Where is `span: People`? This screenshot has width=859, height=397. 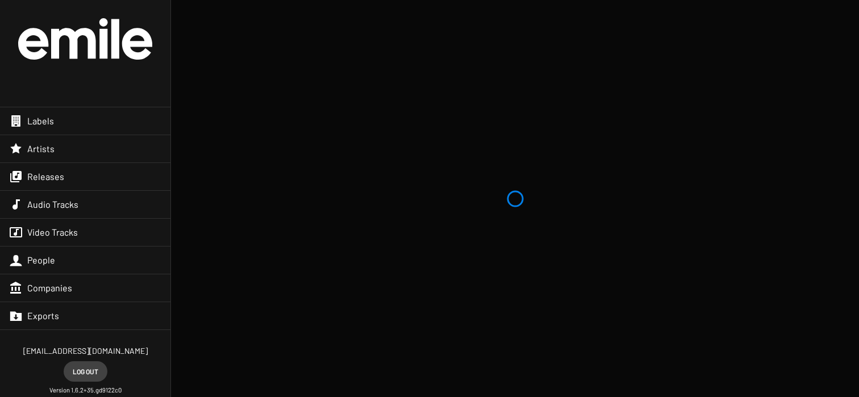
span: People is located at coordinates (41, 260).